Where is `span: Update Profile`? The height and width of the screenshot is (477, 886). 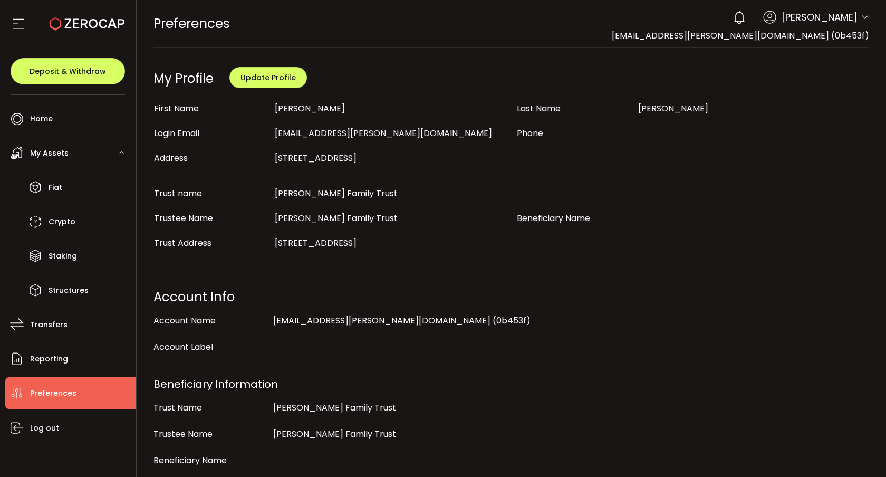
span: Update Profile is located at coordinates (268, 78).